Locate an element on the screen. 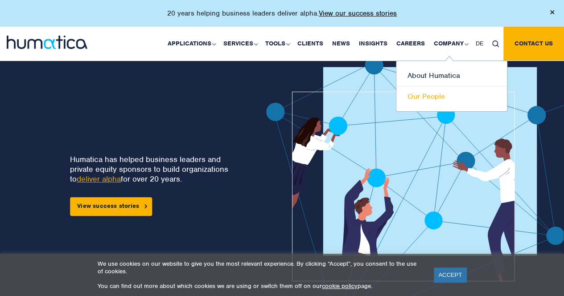 This screenshot has height=296, width=564. span: DE is located at coordinates (479, 43).